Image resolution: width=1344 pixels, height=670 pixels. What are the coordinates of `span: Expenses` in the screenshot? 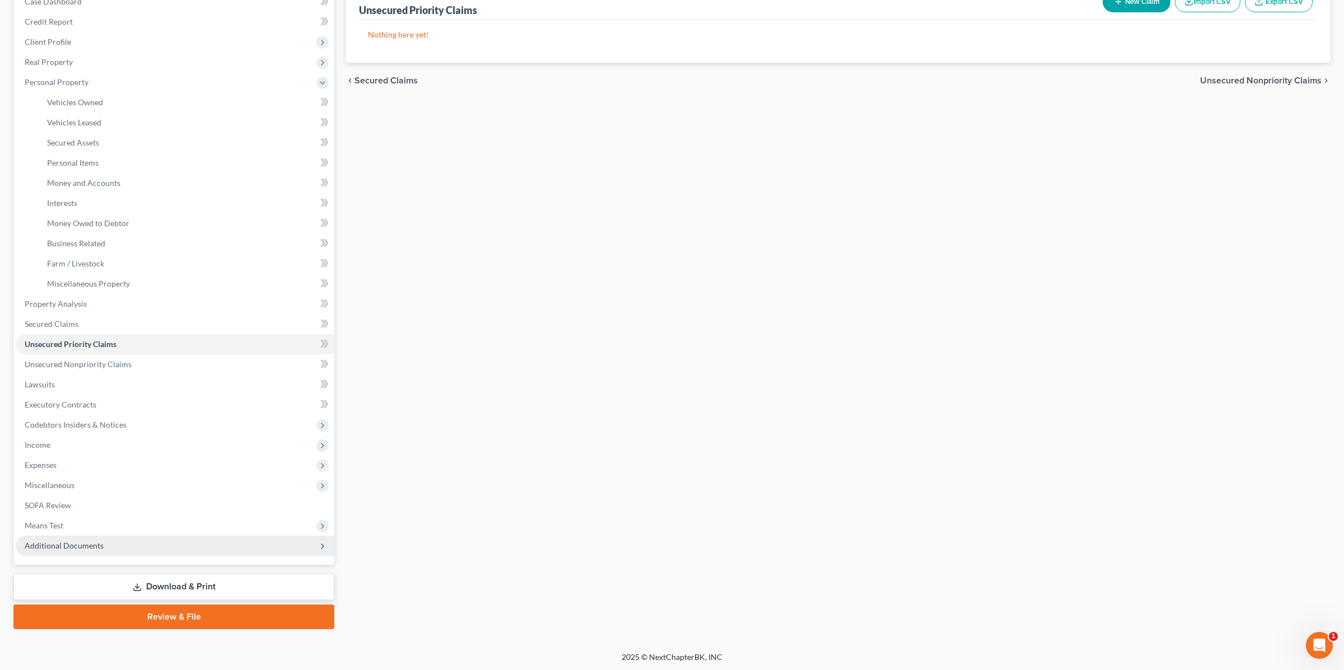 It's located at (40, 465).